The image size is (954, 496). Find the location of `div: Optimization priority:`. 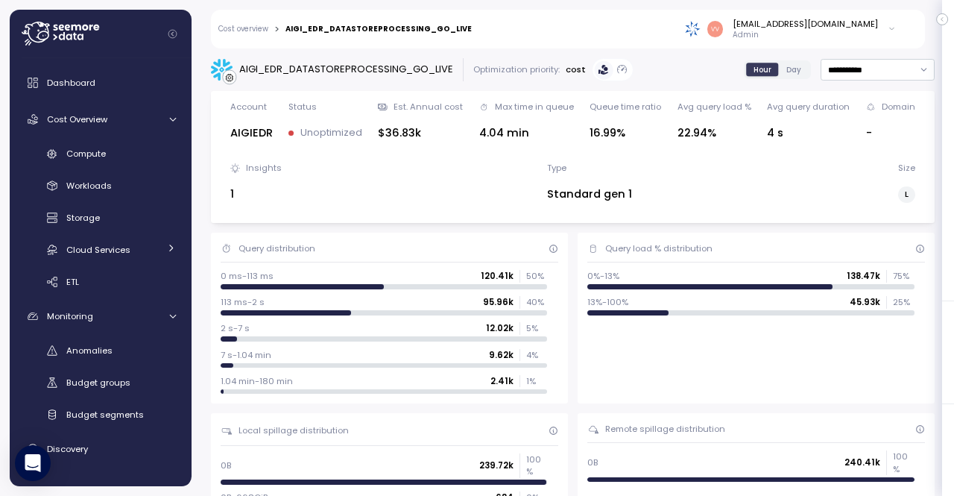

div: Optimization priority: is located at coordinates (516, 69).